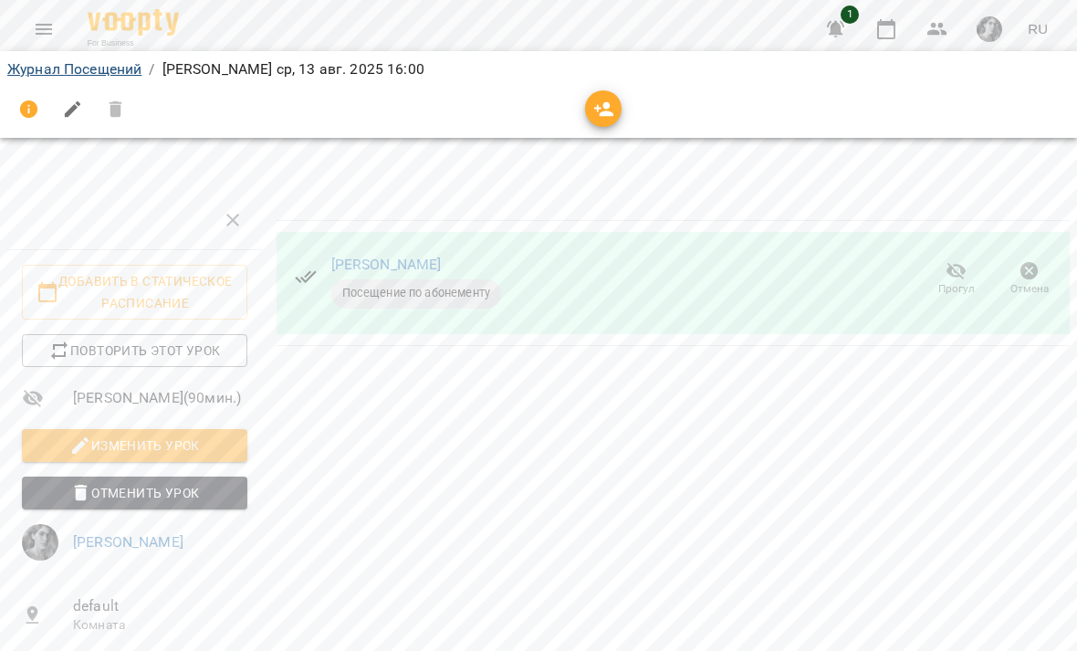 Image resolution: width=1077 pixels, height=651 pixels. I want to click on span: Добавить в статическое расписание, so click(134, 292).